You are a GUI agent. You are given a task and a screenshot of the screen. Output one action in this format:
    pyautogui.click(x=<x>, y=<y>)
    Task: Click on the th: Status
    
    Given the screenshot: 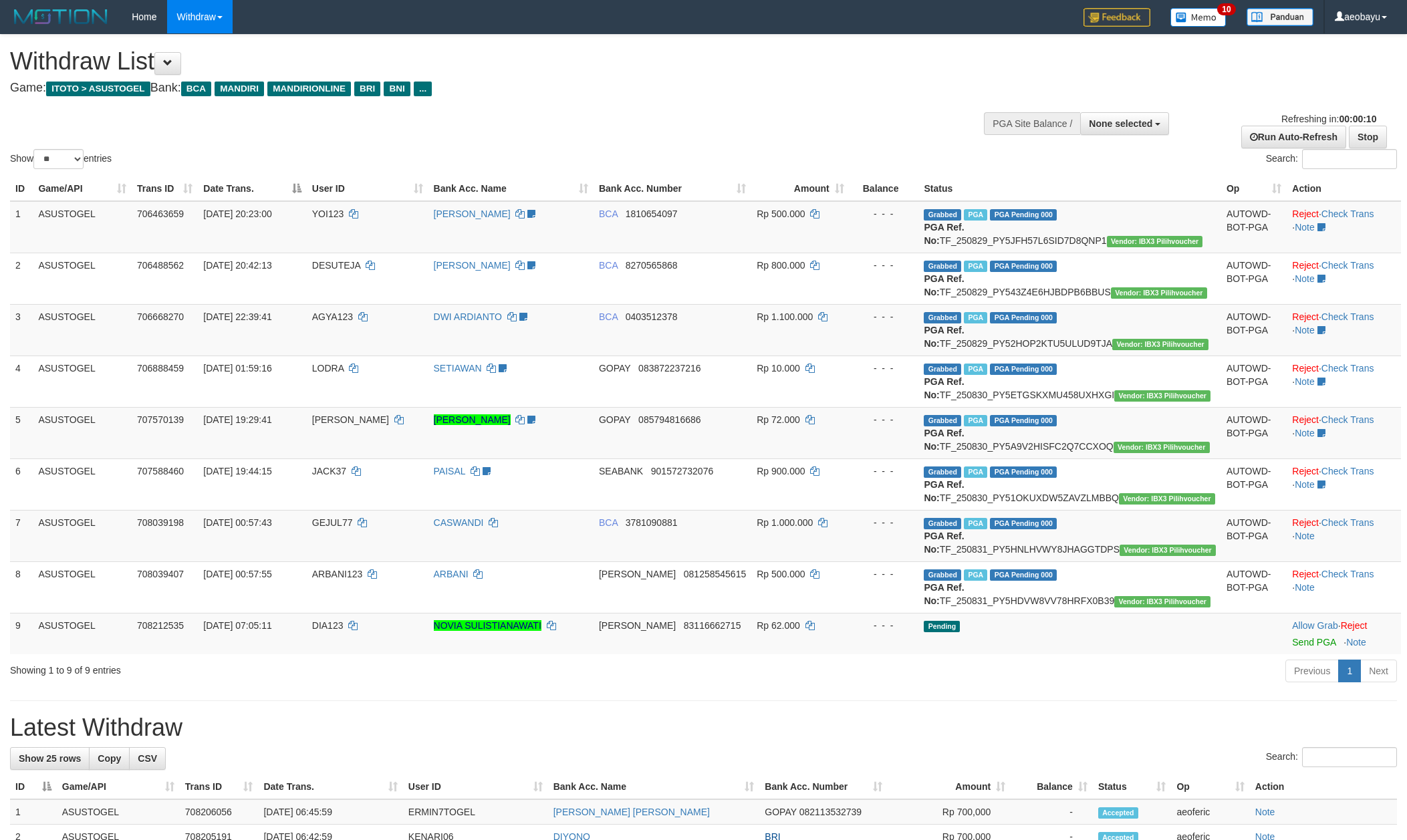 What is the action you would take?
    pyautogui.click(x=1069, y=188)
    